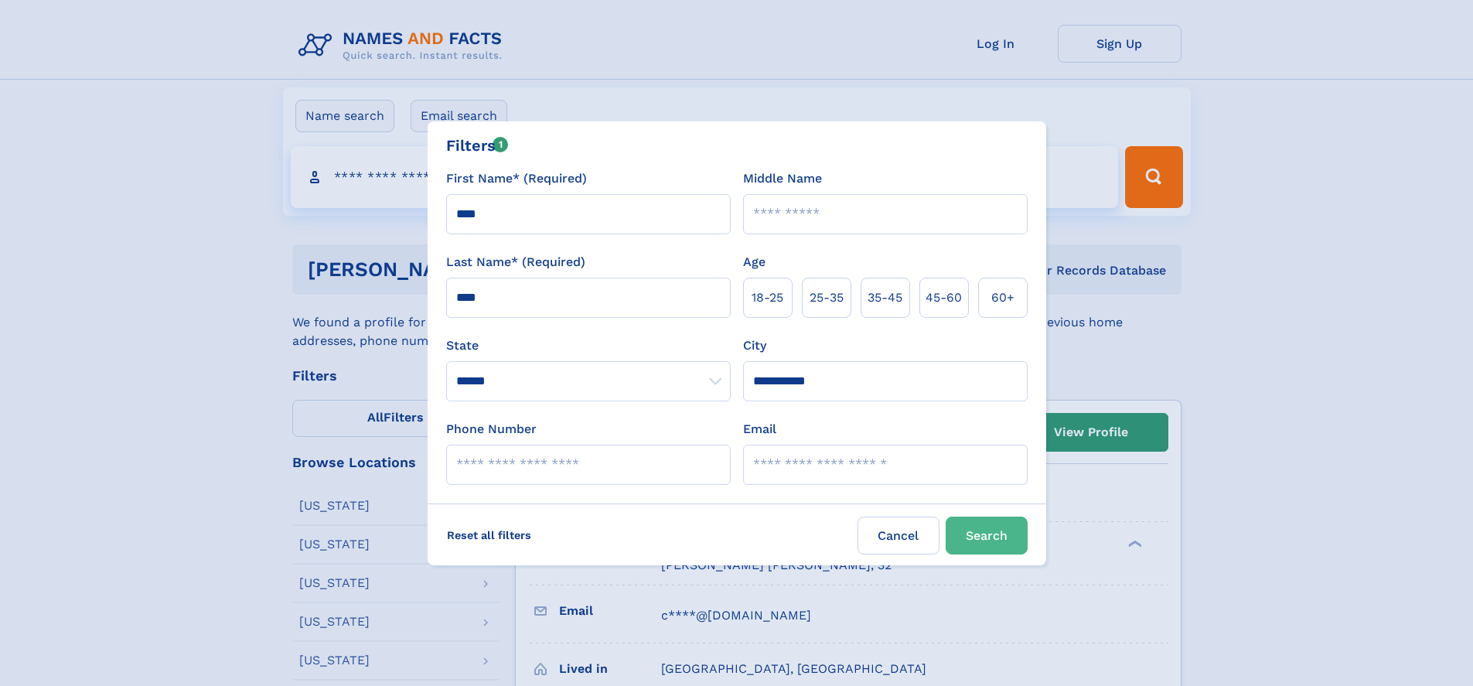  Describe the element at coordinates (943, 298) in the screenshot. I see `span: 45‑60` at that location.